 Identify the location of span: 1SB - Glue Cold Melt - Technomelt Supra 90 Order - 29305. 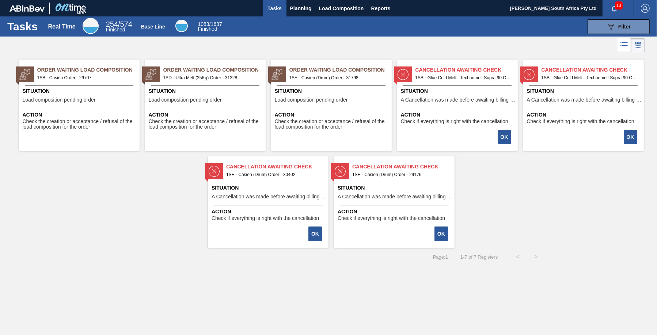
(463, 78).